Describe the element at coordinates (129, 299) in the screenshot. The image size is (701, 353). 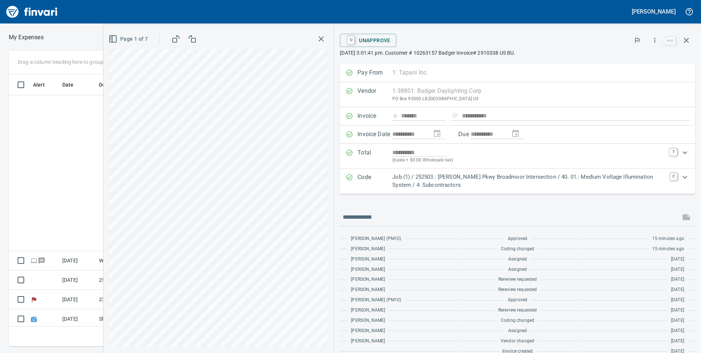
I see `td: 235526` at that location.